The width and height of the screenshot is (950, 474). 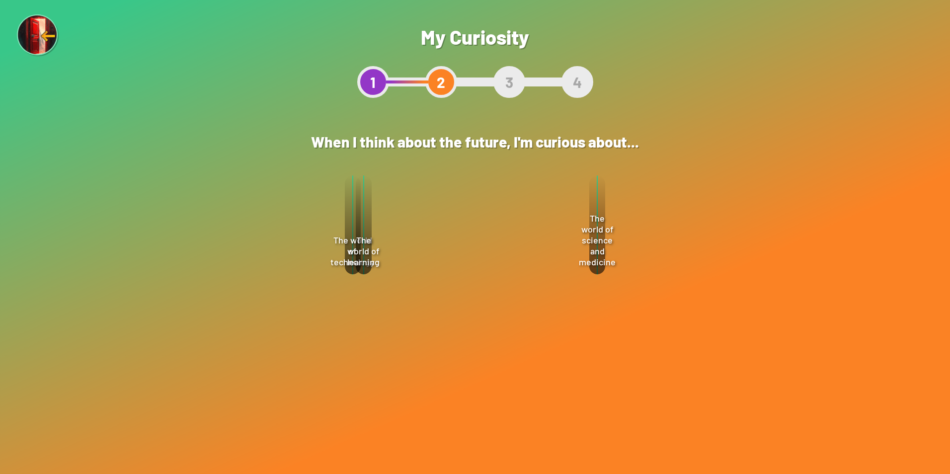 What do you see at coordinates (38, 36) in the screenshot?
I see `img: Exit` at bounding box center [38, 36].